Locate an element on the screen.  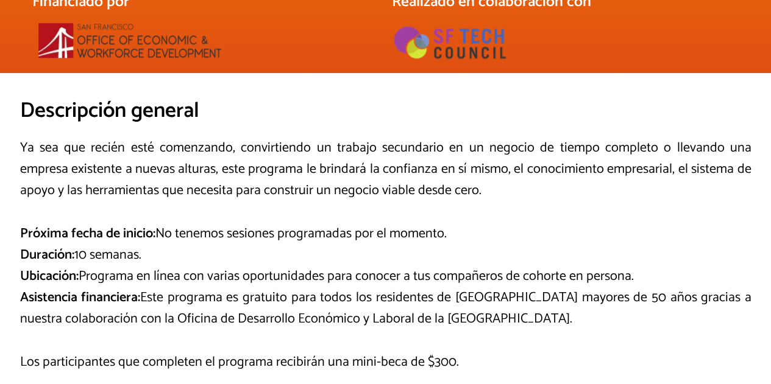
font: Ubicación: is located at coordinates (49, 277).